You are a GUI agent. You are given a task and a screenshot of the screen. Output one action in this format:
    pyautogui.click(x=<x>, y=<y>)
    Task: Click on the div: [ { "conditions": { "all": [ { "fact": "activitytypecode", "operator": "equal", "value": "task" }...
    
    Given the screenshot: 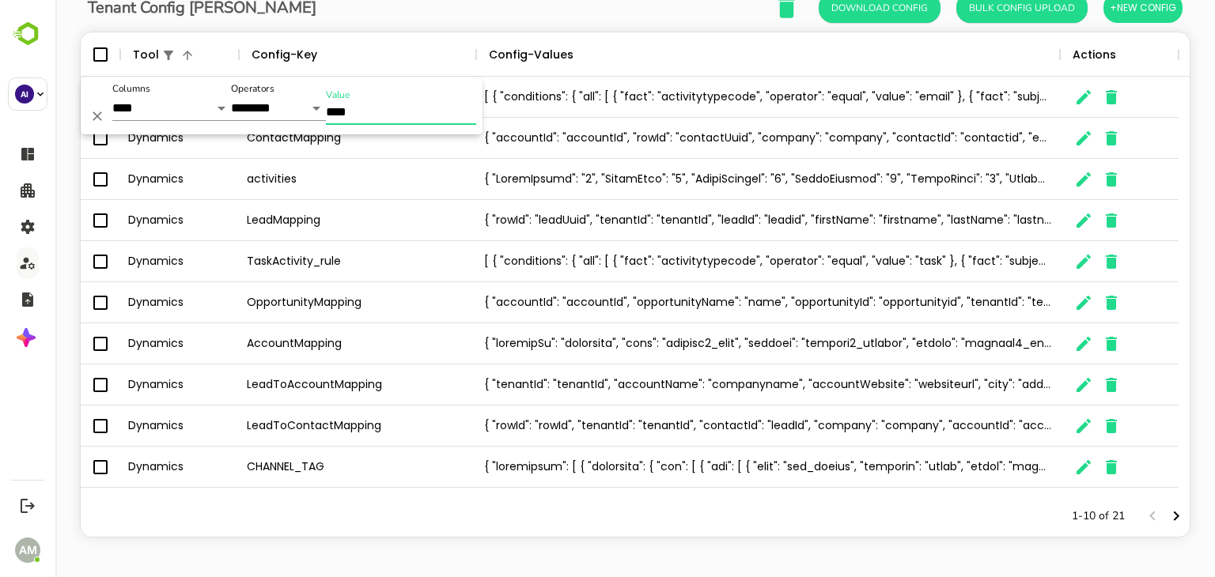 What is the action you would take?
    pyautogui.click(x=713, y=262)
    